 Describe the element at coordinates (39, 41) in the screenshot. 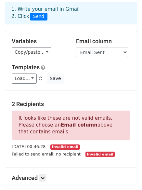

I see `h5: Variables` at that location.